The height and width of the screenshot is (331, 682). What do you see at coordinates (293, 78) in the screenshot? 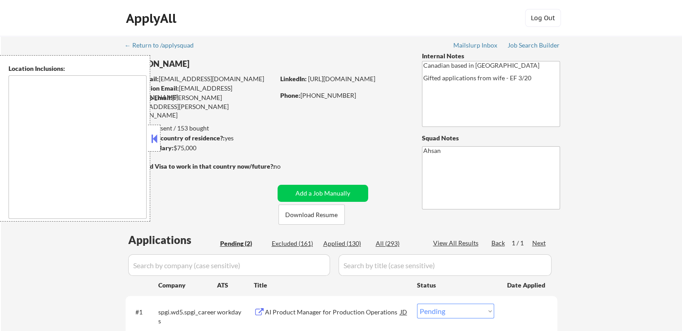
I see `strong: LinkedIn:` at bounding box center [293, 78].